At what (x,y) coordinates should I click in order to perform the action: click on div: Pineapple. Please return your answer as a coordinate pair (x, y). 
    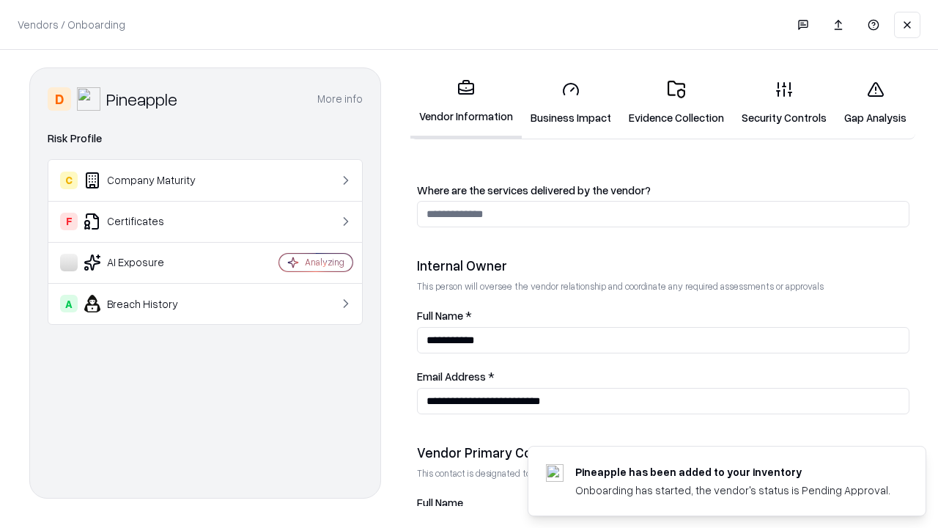
    Looking at the image, I should click on (141, 99).